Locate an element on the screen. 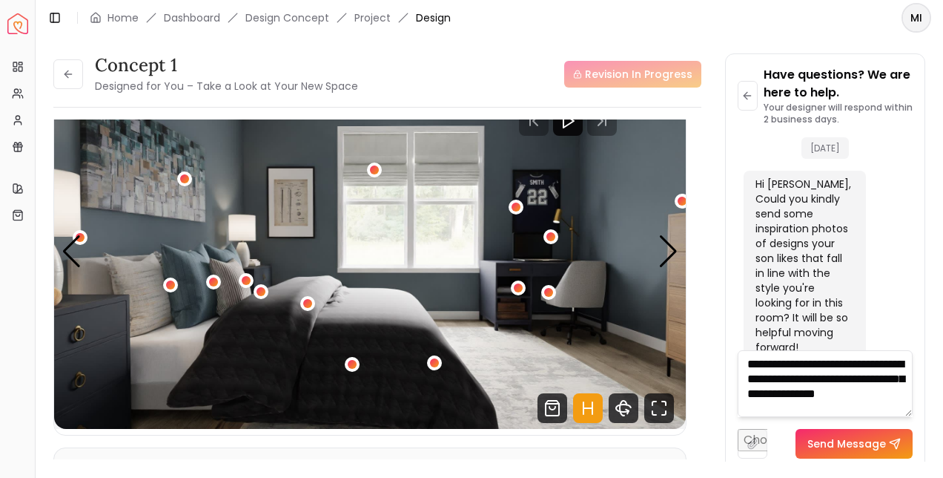  a: Project is located at coordinates (372, 18).